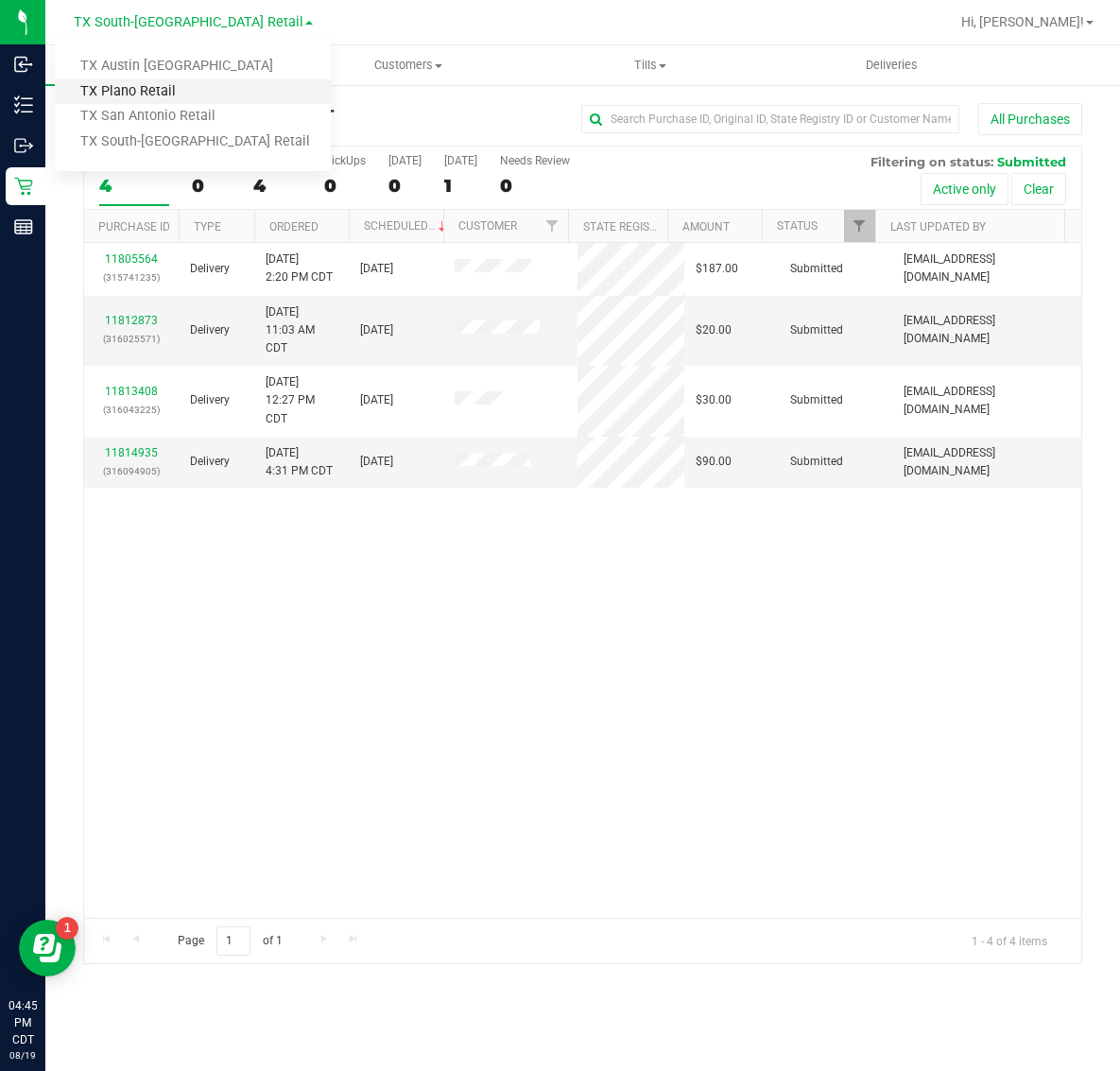 The height and width of the screenshot is (1071, 1120). Describe the element at coordinates (131, 391) in the screenshot. I see `a: 11813408` at that location.